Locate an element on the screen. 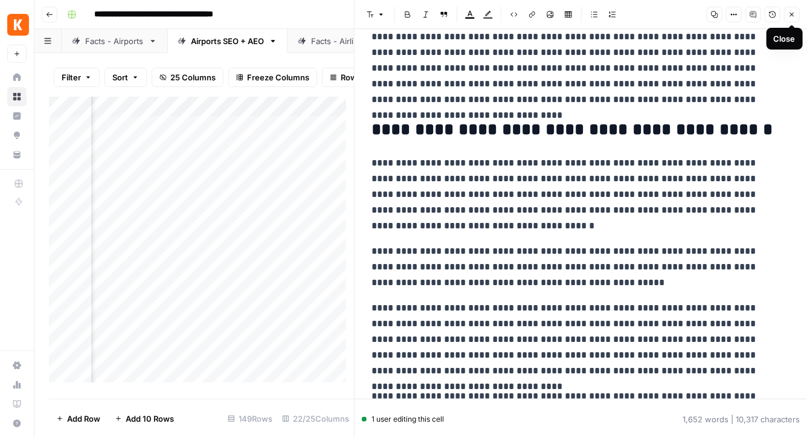 Image resolution: width=807 pixels, height=438 pixels. button: Row Height is located at coordinates (357, 77).